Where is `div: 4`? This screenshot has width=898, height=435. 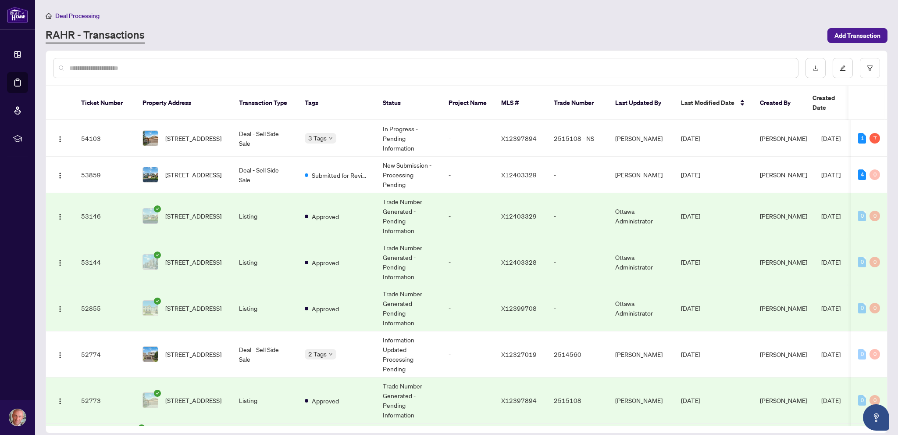
div: 4 is located at coordinates (862, 175).